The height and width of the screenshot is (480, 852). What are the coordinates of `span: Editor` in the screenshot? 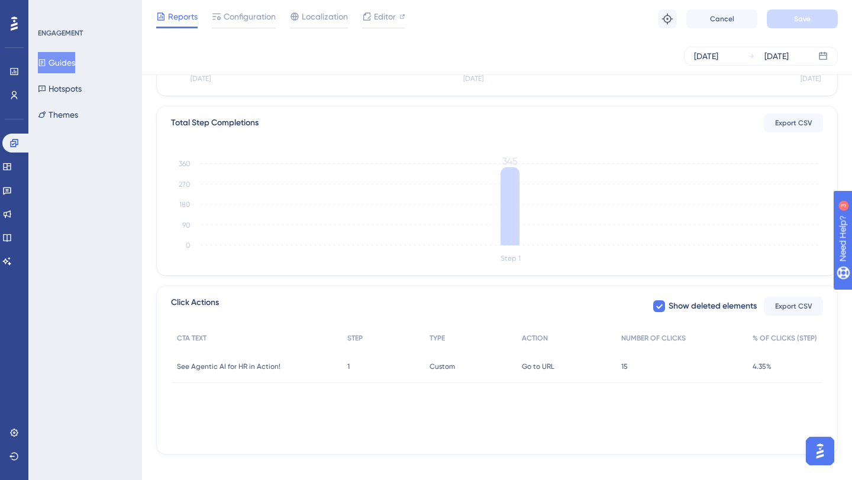 It's located at (385, 17).